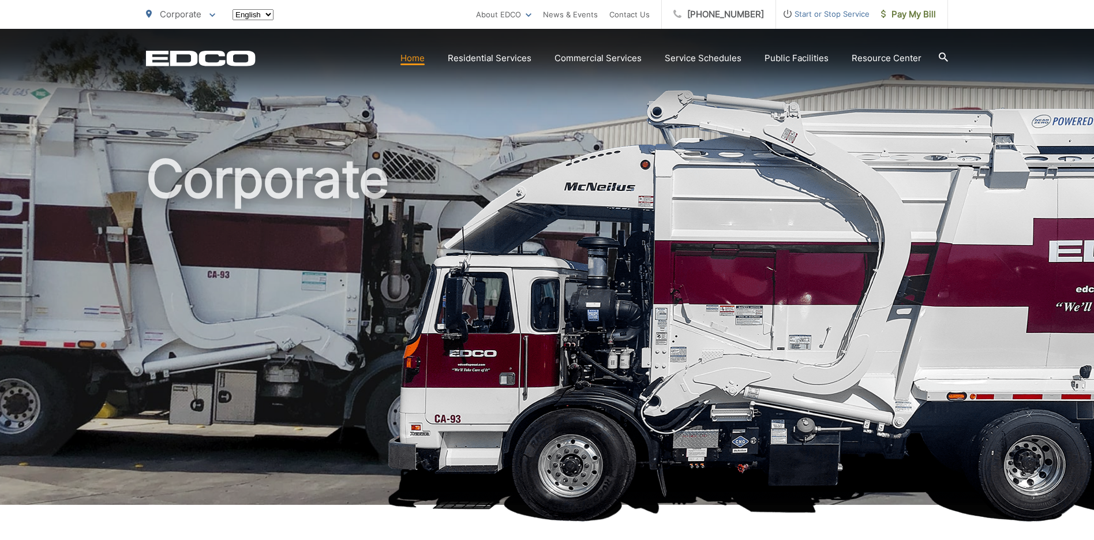  What do you see at coordinates (547, 332) in the screenshot?
I see `h1: Corporate` at bounding box center [547, 332].